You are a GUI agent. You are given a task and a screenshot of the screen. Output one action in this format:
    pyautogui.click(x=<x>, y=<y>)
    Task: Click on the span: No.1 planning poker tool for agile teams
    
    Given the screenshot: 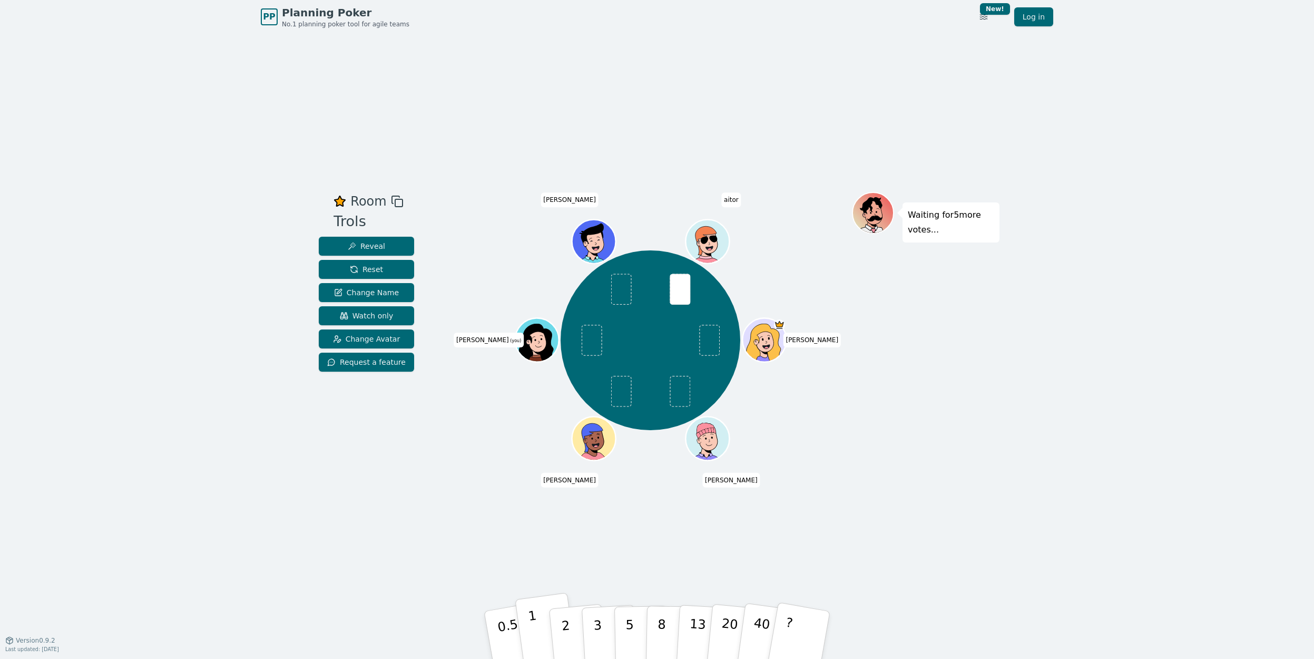 What is the action you would take?
    pyautogui.click(x=346, y=24)
    